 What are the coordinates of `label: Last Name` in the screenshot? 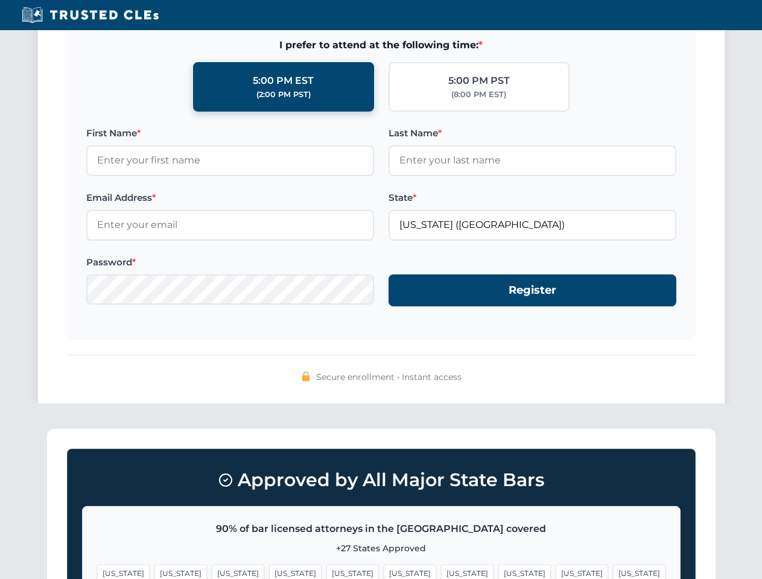 It's located at (532, 133).